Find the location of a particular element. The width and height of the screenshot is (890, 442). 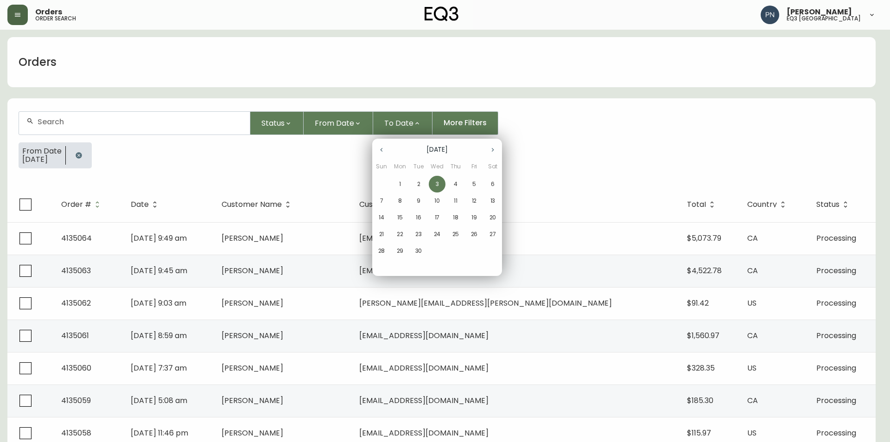

p: 18 is located at coordinates (456, 217).